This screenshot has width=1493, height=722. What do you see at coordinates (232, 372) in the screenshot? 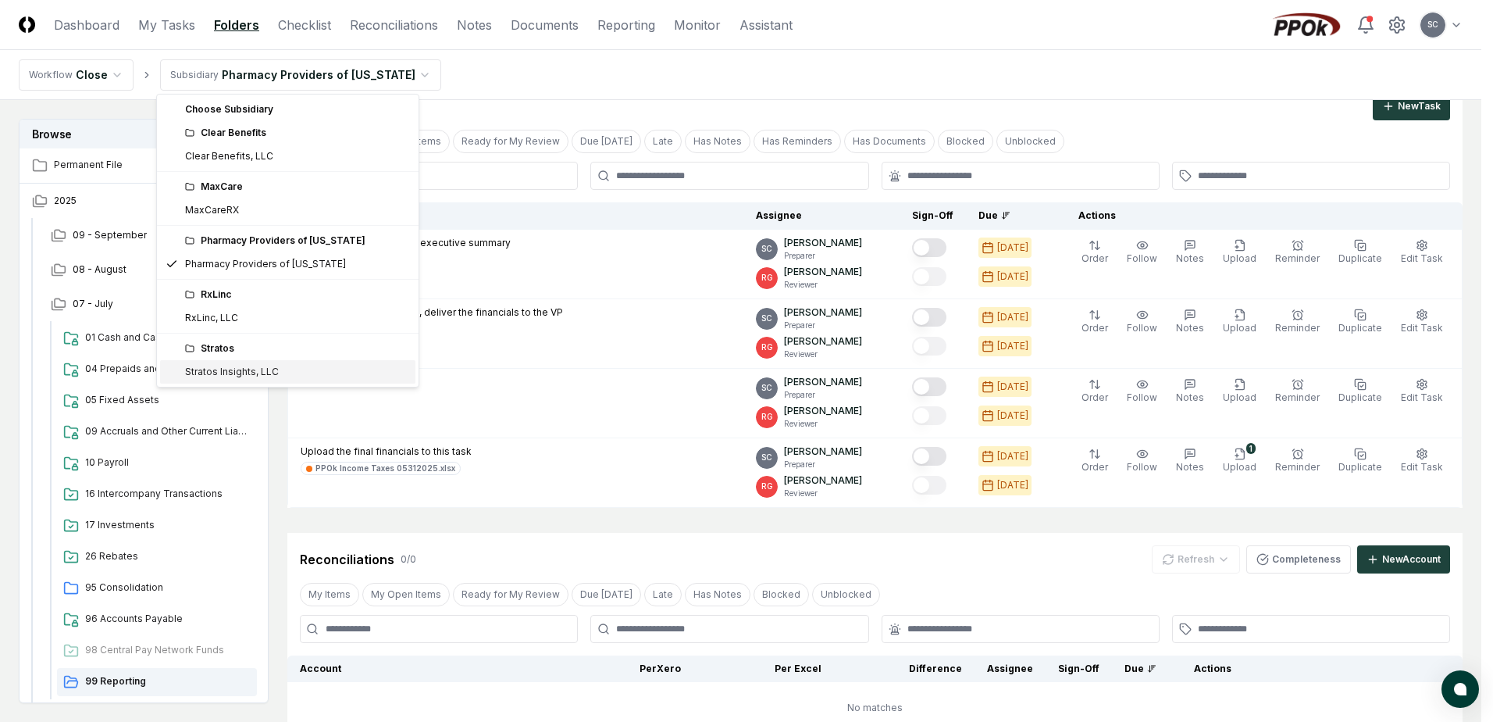
I see `div: Stratos Insights, LLC` at bounding box center [232, 372].